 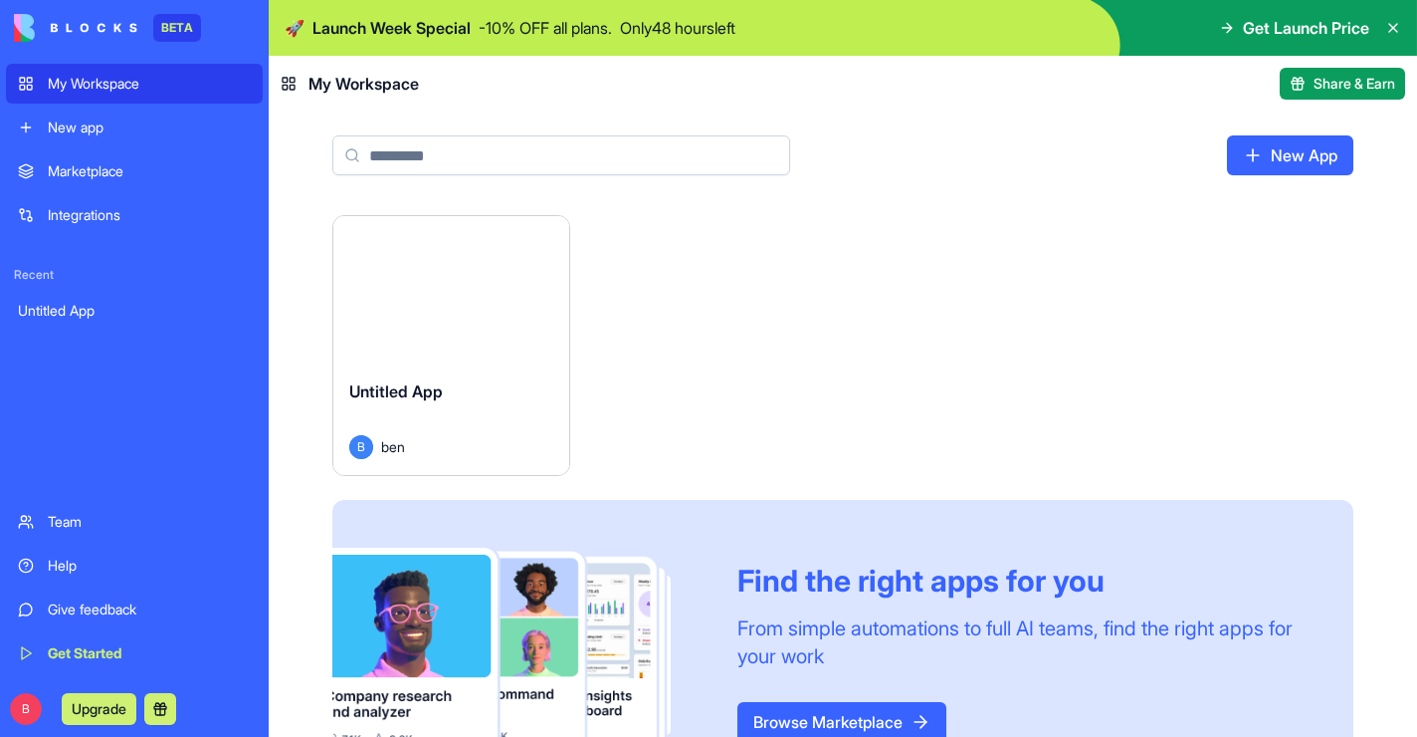 I want to click on a: Marketplace, so click(x=134, y=171).